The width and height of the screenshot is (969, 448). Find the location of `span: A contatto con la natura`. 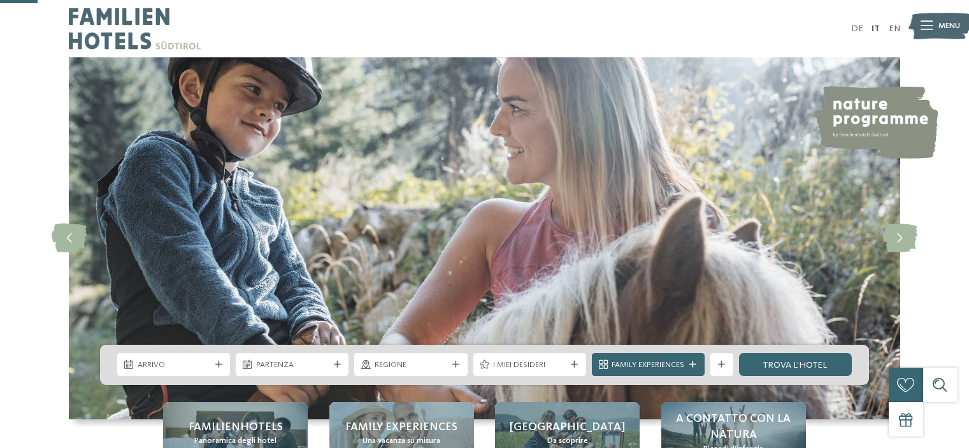

span: A contatto con la natura is located at coordinates (733, 427).